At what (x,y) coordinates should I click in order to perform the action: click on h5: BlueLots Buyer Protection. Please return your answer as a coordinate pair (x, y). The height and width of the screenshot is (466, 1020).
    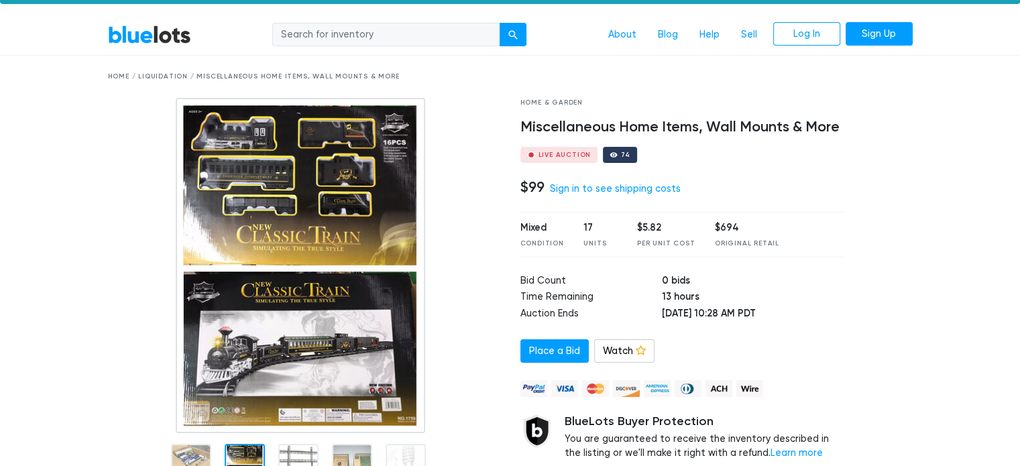
    Looking at the image, I should click on (704, 422).